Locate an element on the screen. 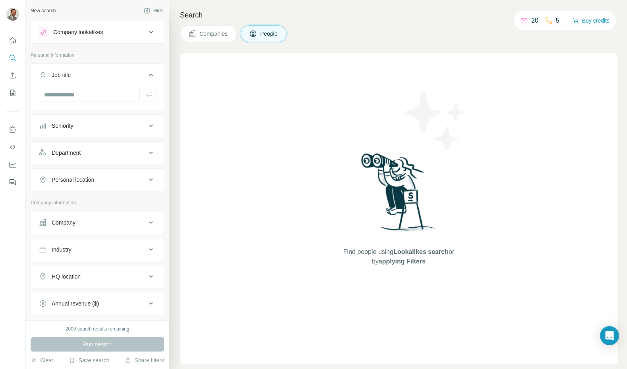 The height and width of the screenshot is (369, 627). button: Enrich CSV is located at coordinates (13, 75).